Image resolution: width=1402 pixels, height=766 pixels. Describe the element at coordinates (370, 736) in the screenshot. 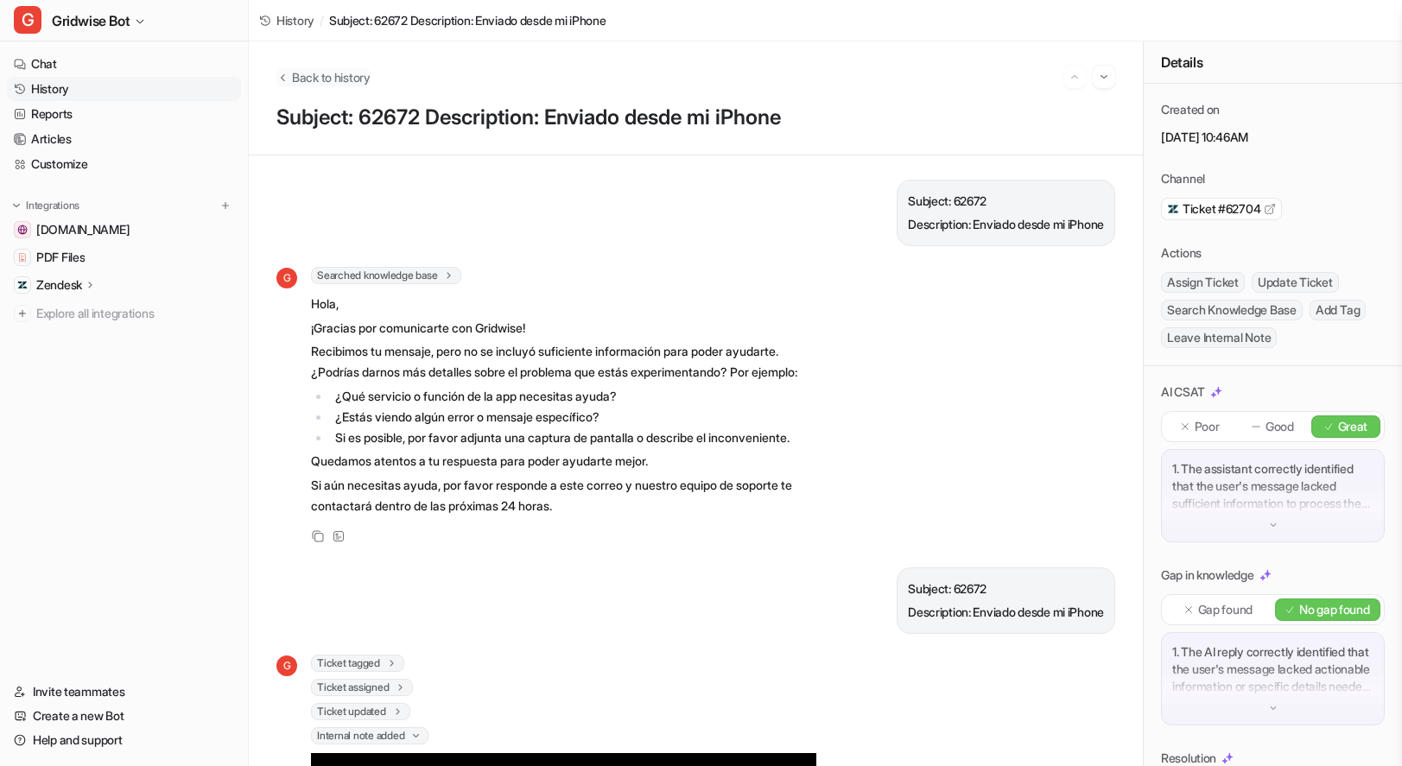

I see `span: Internal note added` at that location.